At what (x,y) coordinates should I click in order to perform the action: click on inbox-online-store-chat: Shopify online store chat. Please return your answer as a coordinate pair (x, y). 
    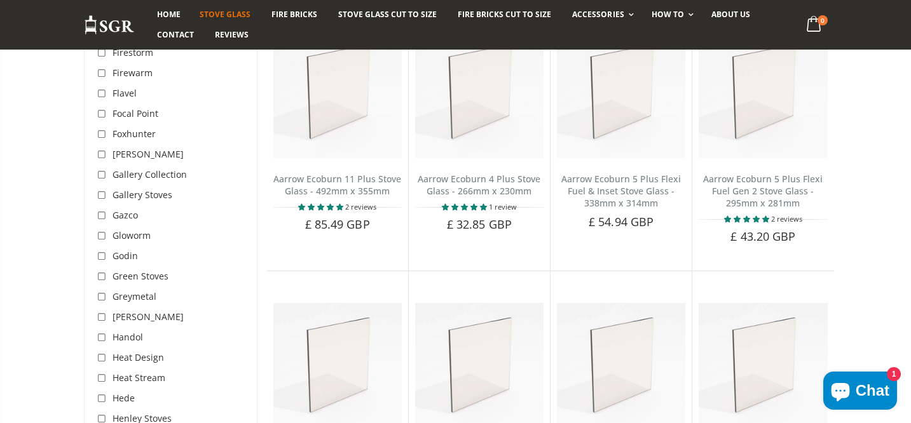
    Looking at the image, I should click on (860, 392).